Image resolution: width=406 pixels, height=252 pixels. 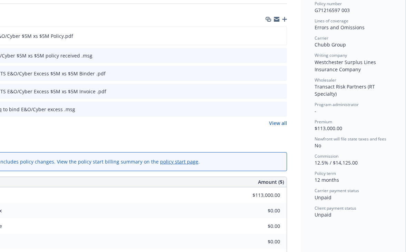 What do you see at coordinates (278, 123) in the screenshot?
I see `a: View all` at bounding box center [278, 123].